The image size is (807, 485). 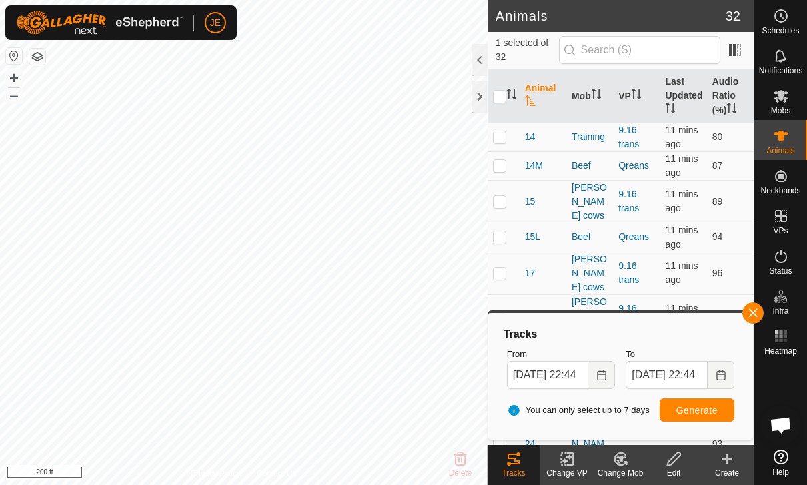 What do you see at coordinates (37, 57) in the screenshot?
I see `button: Map Layers` at bounding box center [37, 57].